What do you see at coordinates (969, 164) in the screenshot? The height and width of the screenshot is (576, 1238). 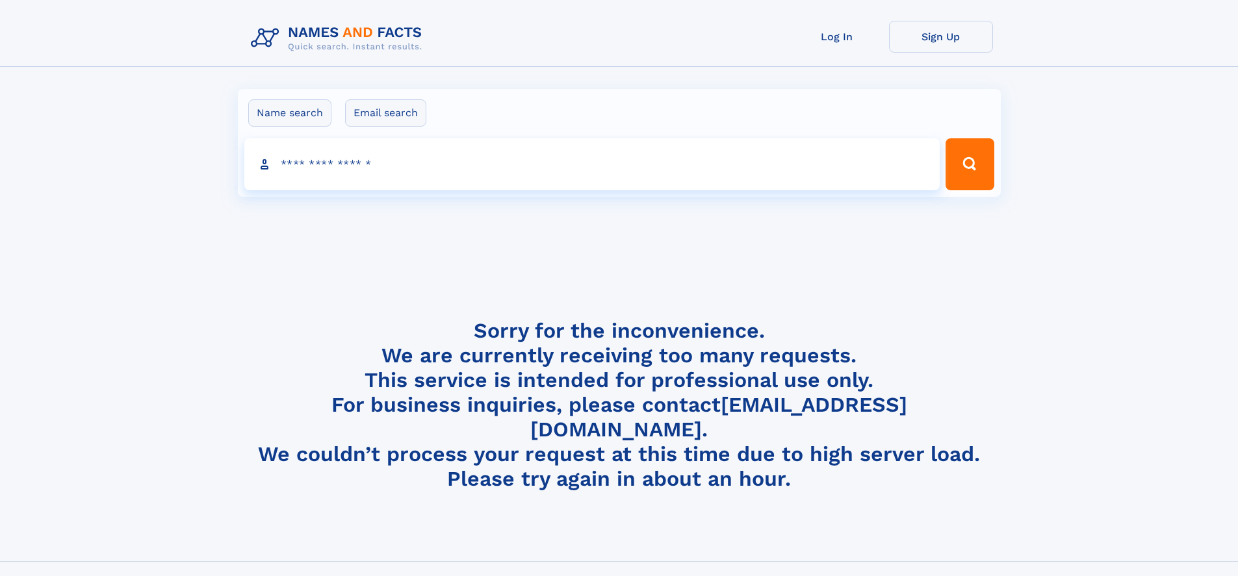 I see `button: Search Button` at bounding box center [969, 164].